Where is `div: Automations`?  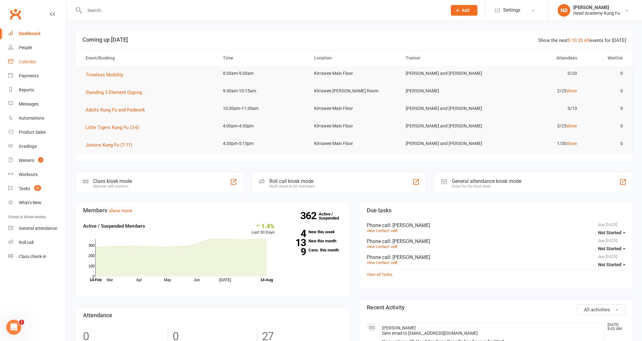
div: Automations is located at coordinates (31, 118).